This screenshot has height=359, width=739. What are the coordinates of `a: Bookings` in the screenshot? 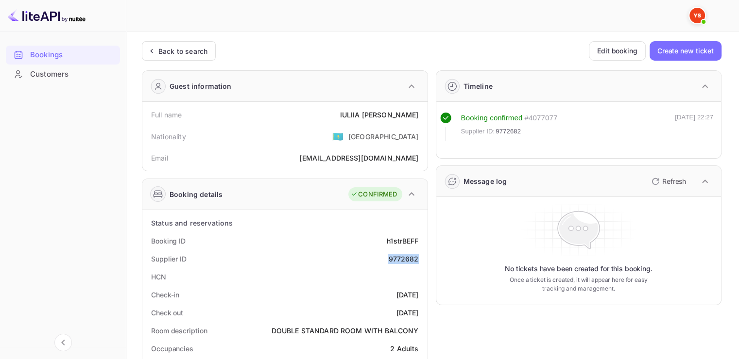 It's located at (63, 54).